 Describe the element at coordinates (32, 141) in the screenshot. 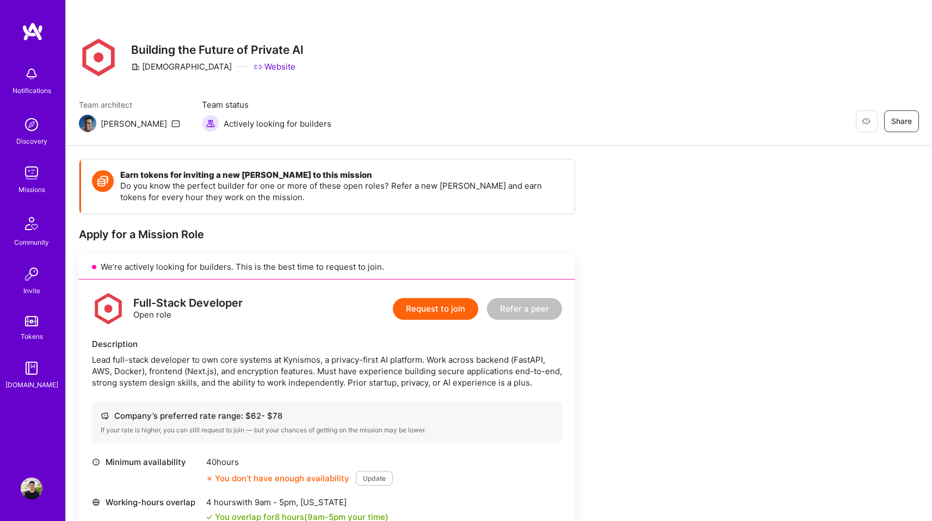

I see `div: Discovery` at that location.